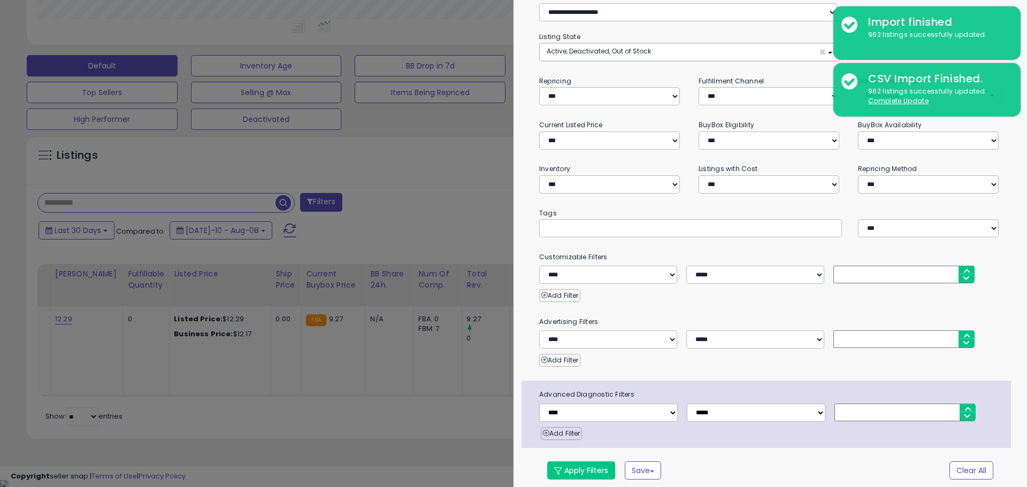 The height and width of the screenshot is (487, 1027). Describe the element at coordinates (555, 169) in the screenshot. I see `small: Inventory` at that location.